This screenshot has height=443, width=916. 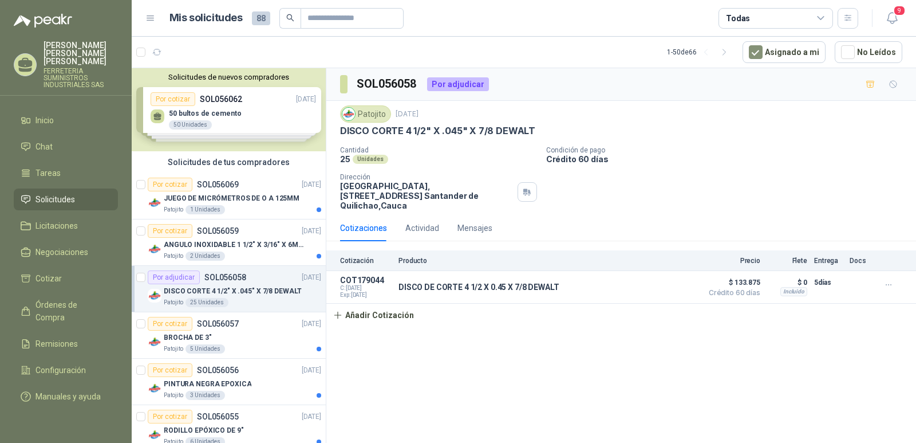 I want to click on p: Crédito 60 días, so click(x=729, y=159).